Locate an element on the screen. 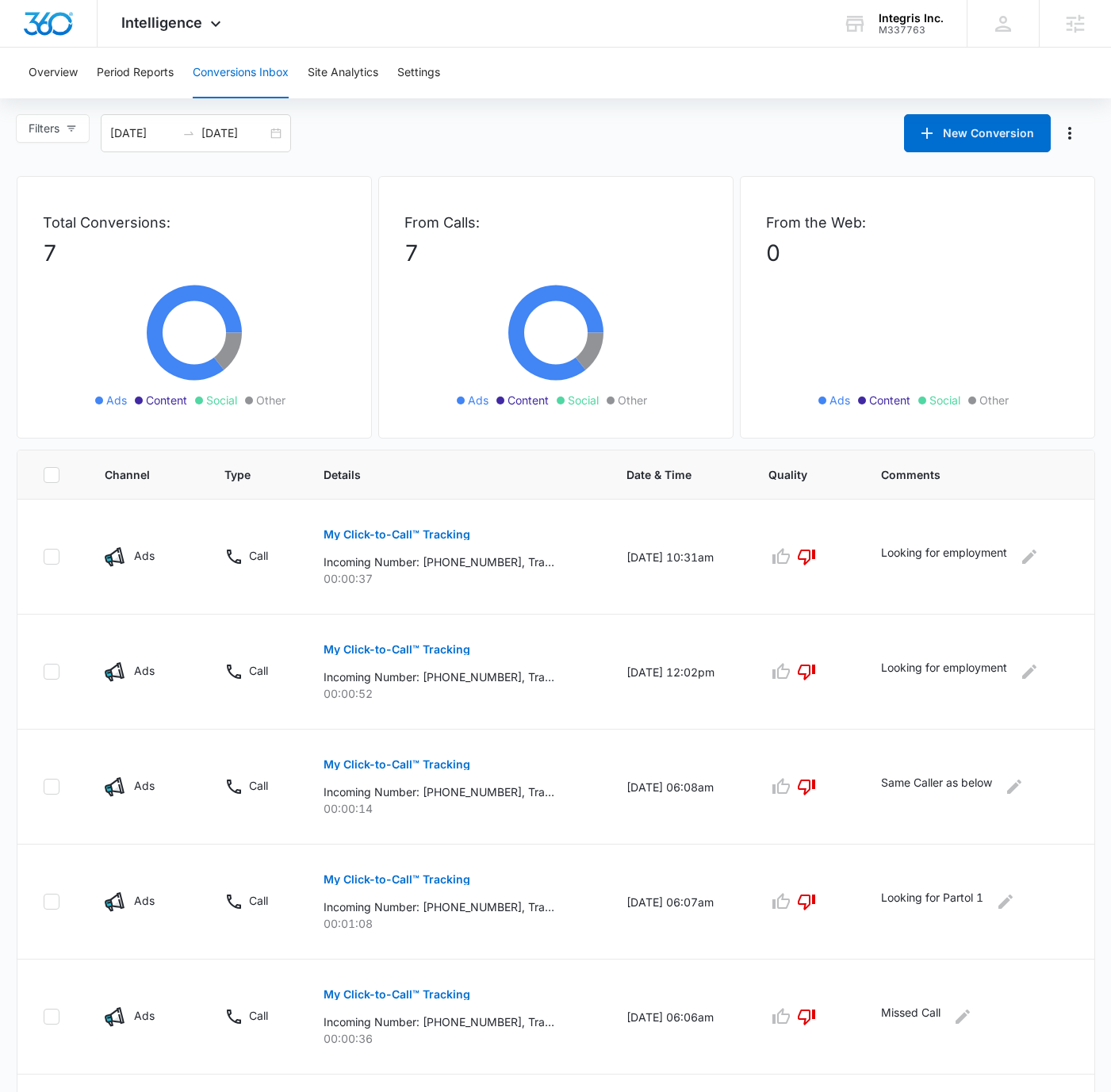  p: From Calls: is located at coordinates (556, 222).